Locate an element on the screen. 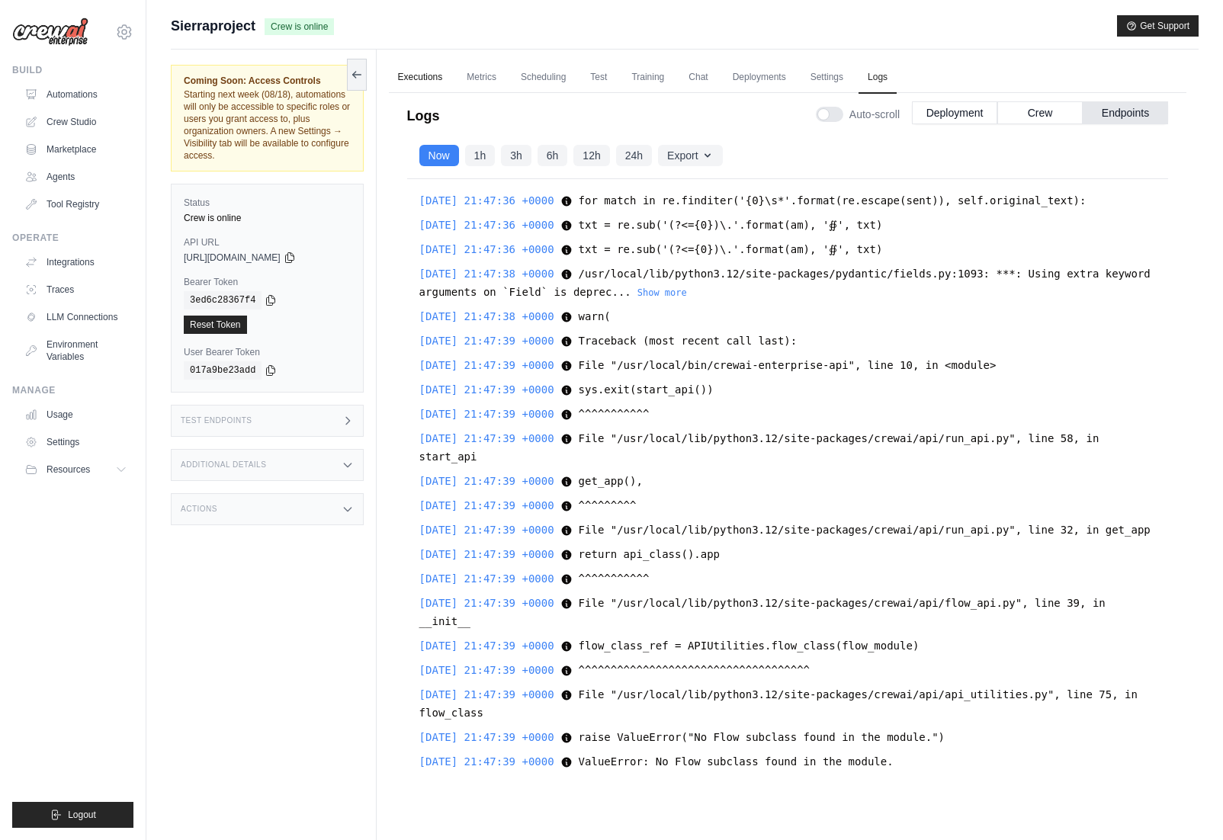  span: File "/usr/local/lib/python3.12/site-packages/crewai/api/run_api.py", line 58, in start_api is located at coordinates (759, 448).